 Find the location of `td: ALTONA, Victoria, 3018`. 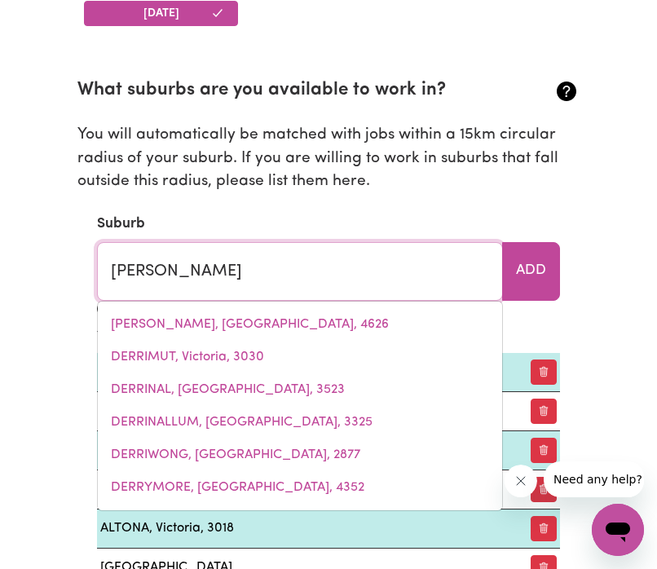

td: ALTONA, Victoria, 3018 is located at coordinates (304, 528).